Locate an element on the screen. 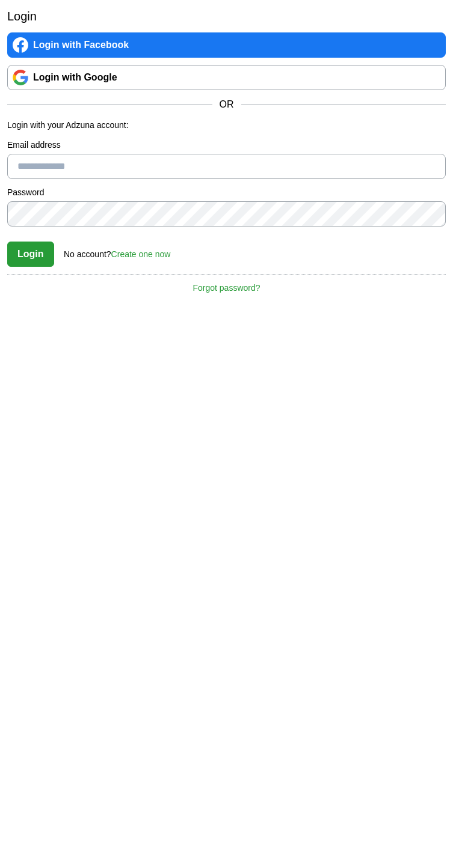  a: Forgot password? is located at coordinates (226, 284).